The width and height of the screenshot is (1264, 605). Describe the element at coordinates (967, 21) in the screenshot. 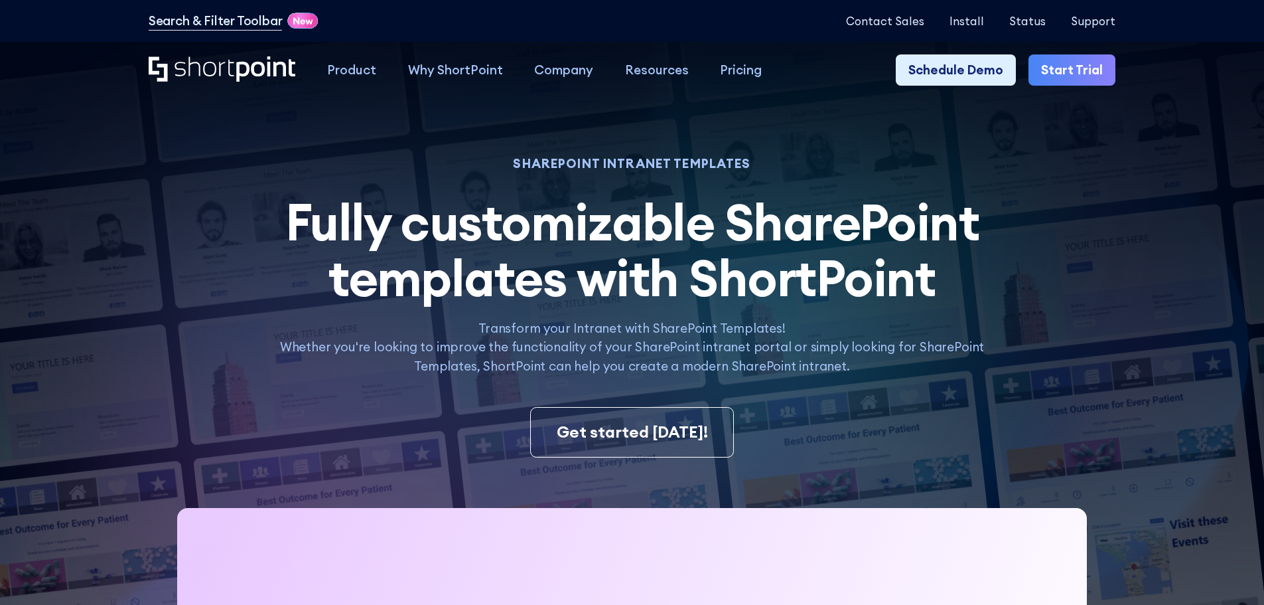

I see `p: Install` at that location.